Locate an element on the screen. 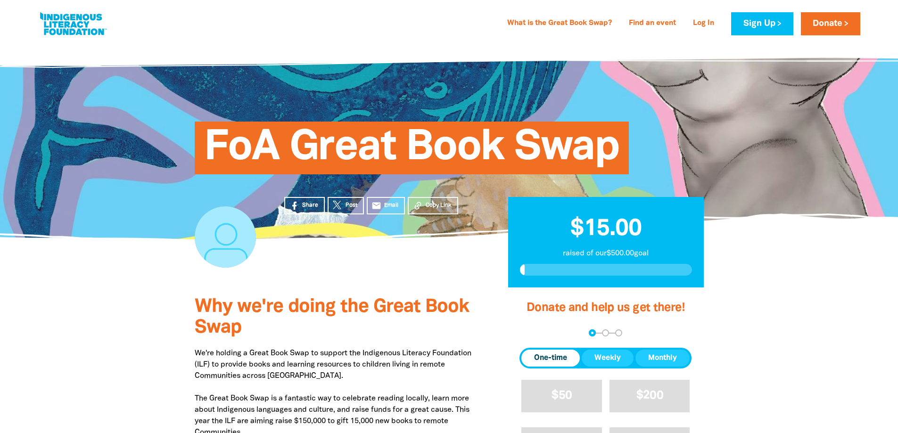  button: Monthly is located at coordinates (662, 358).